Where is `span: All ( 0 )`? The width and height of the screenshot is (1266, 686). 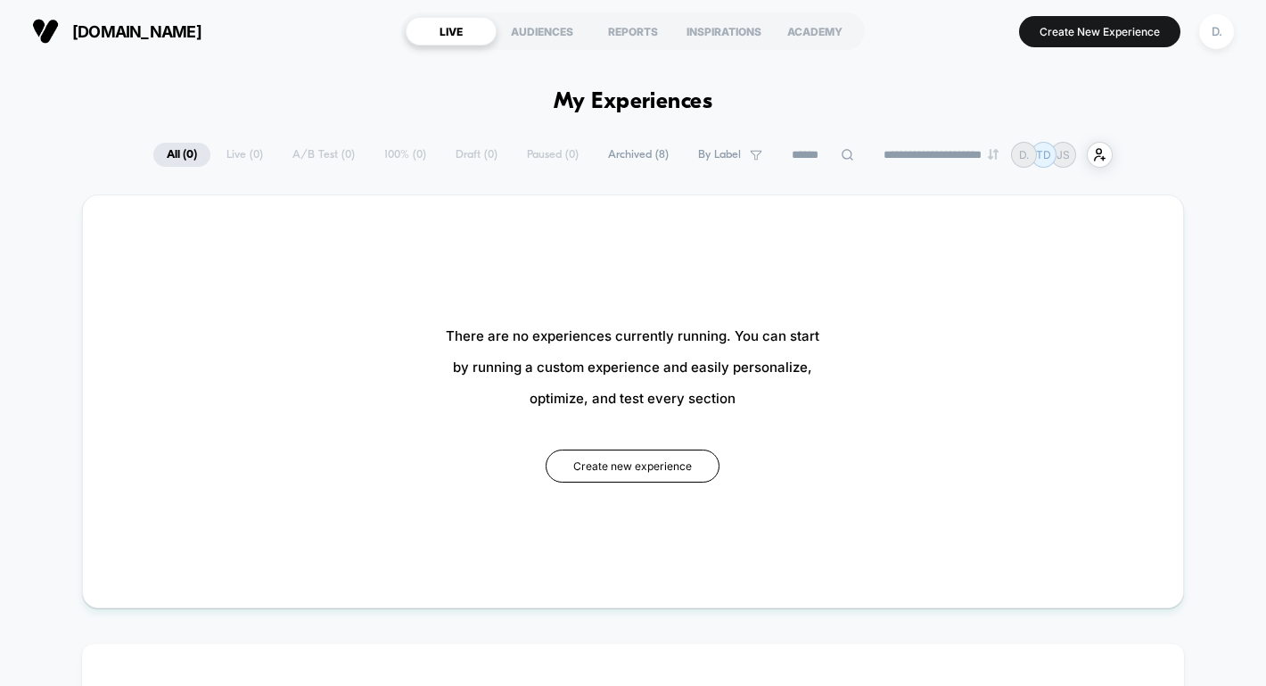
span: All ( 0 ) is located at coordinates (182, 154).